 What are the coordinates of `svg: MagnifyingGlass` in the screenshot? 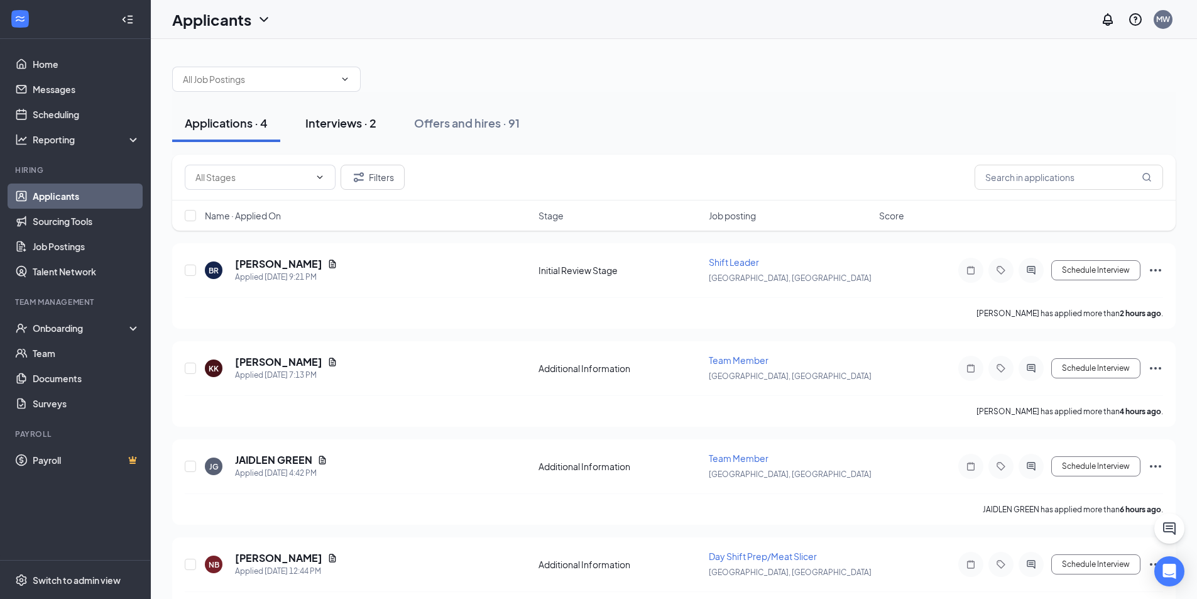 It's located at (1147, 177).